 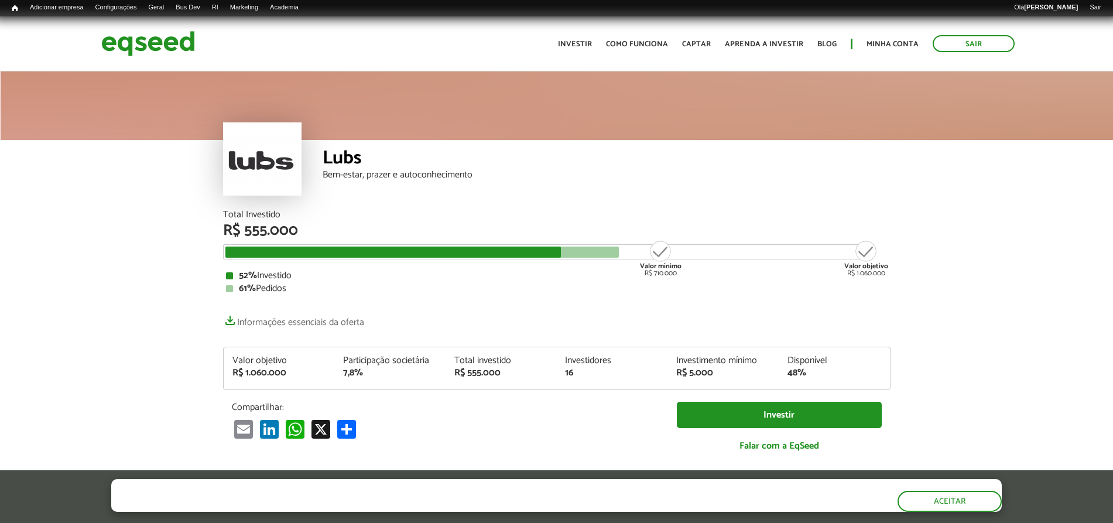 I want to click on div: Investido, so click(x=557, y=276).